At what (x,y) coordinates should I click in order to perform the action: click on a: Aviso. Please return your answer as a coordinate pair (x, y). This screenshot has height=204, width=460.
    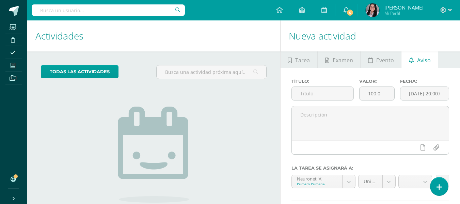
    Looking at the image, I should click on (420, 60).